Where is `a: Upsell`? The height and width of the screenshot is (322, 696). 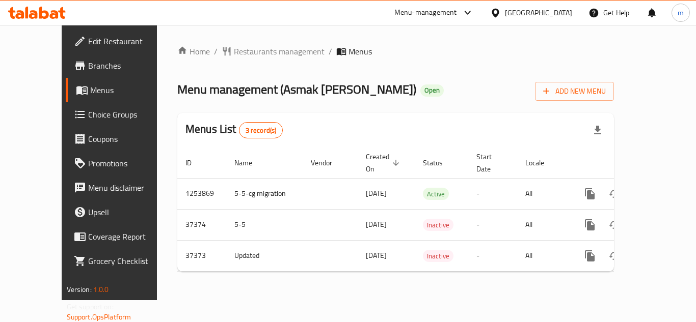 a: Upsell is located at coordinates (122, 212).